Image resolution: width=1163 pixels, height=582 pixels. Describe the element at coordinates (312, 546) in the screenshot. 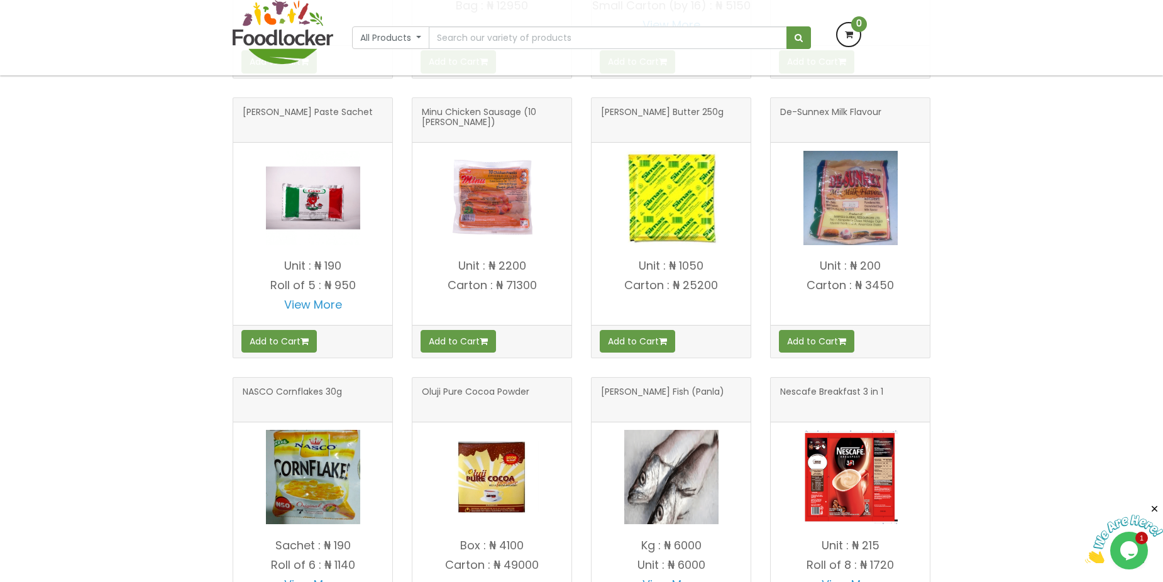

I see `p: Sachet : ₦ 190` at that location.